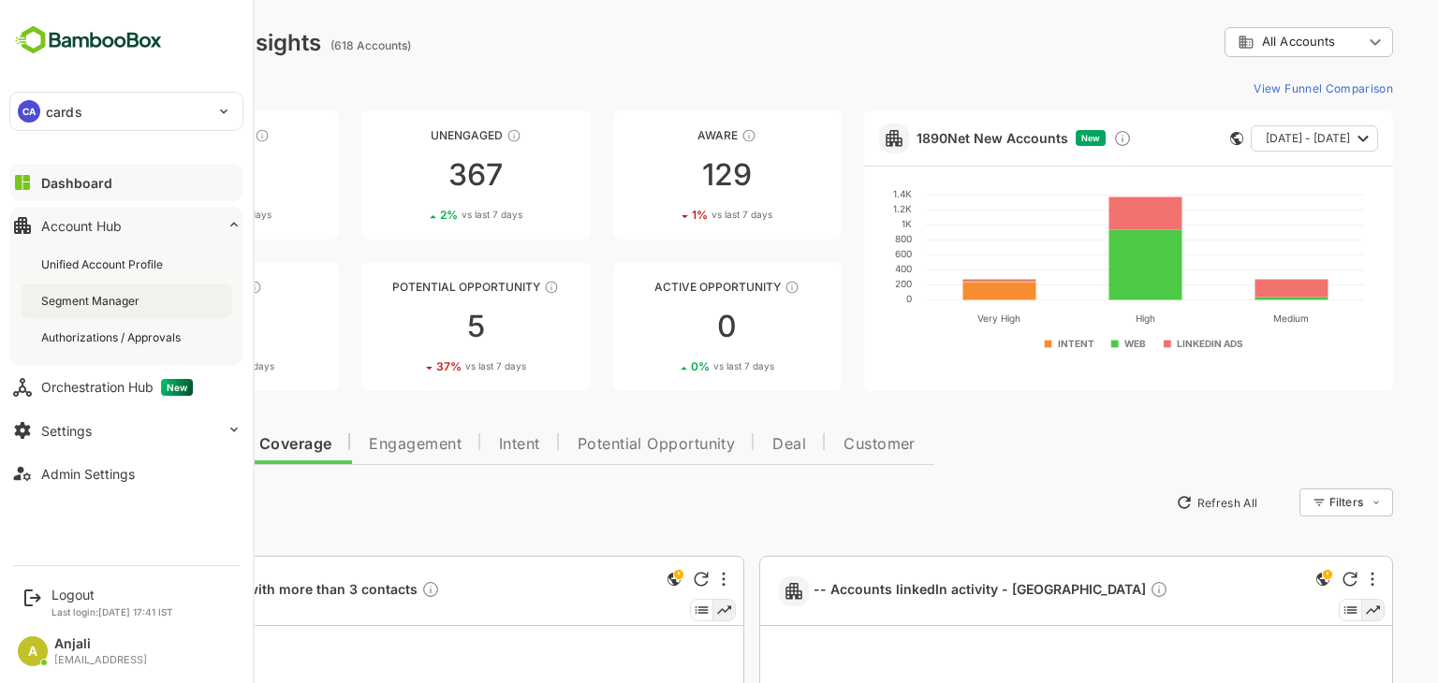 The width and height of the screenshot is (1438, 683). I want to click on a: UnengagedThese accounts have not shown enough engagement and need nurturing3672%vs last 7 days, so click(410, 175).